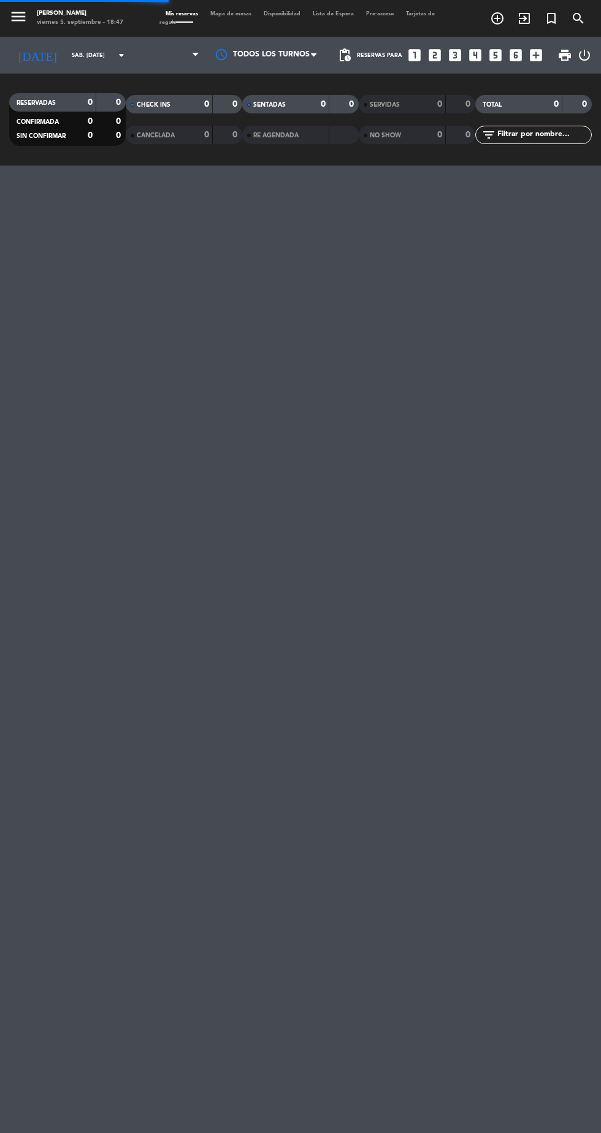 This screenshot has height=1133, width=601. What do you see at coordinates (543, 135) in the screenshot?
I see `input: Filtrar por nombre...` at bounding box center [543, 135].